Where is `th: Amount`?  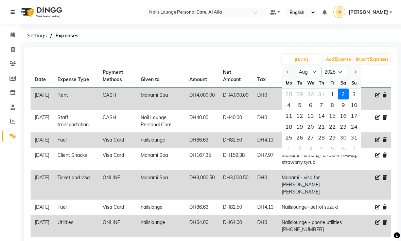
th: Amount is located at coordinates (202, 76).